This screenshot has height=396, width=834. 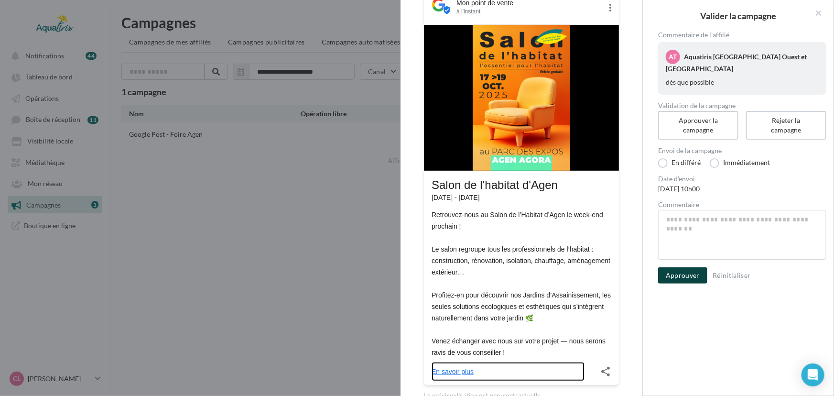 I want to click on label: Commentaire, so click(x=742, y=205).